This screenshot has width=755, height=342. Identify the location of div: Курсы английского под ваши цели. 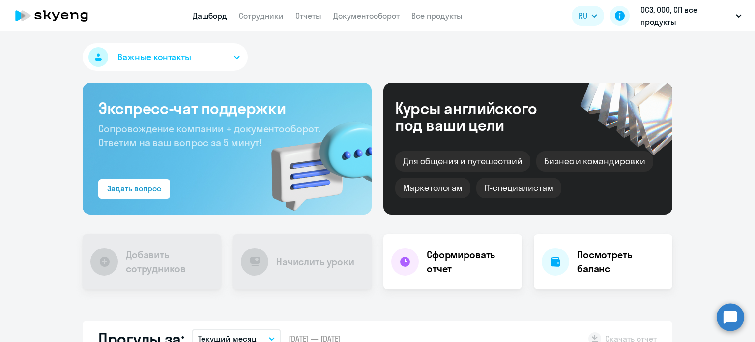
(480, 117).